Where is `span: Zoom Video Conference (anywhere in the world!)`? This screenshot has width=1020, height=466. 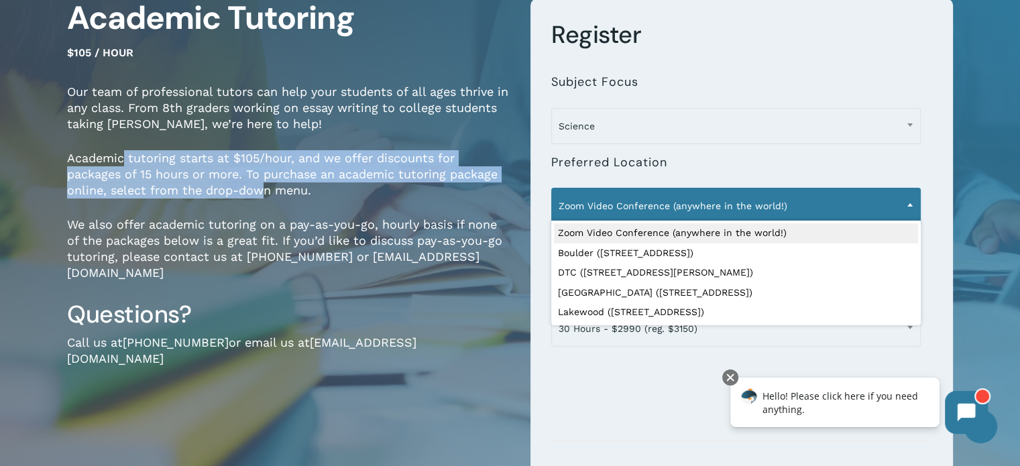 span: Zoom Video Conference (anywhere in the world!) is located at coordinates (736, 206).